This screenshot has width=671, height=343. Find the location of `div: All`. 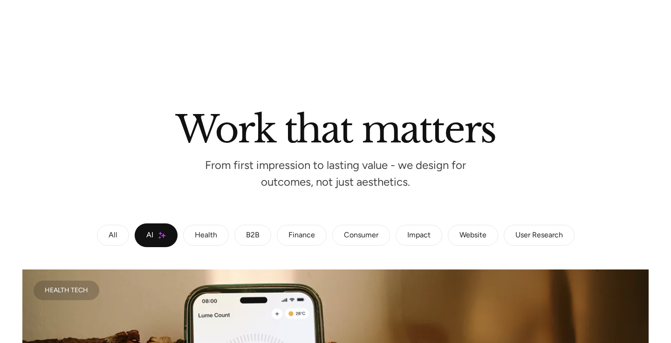

div: All is located at coordinates (113, 236).